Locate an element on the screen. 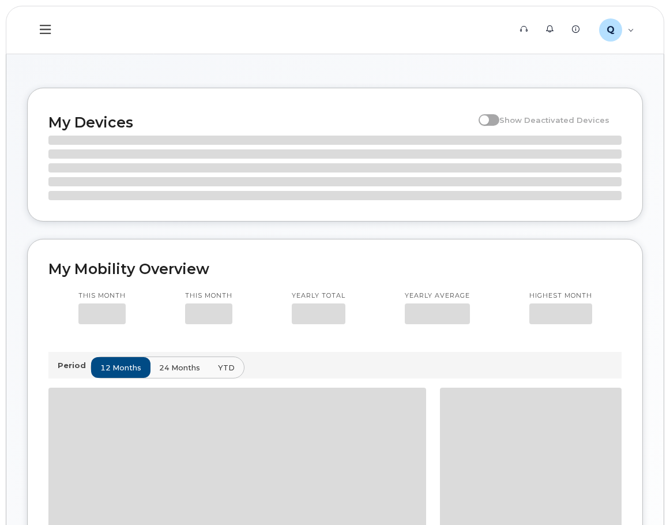  h2: My Mobility Overview is located at coordinates (335, 269).